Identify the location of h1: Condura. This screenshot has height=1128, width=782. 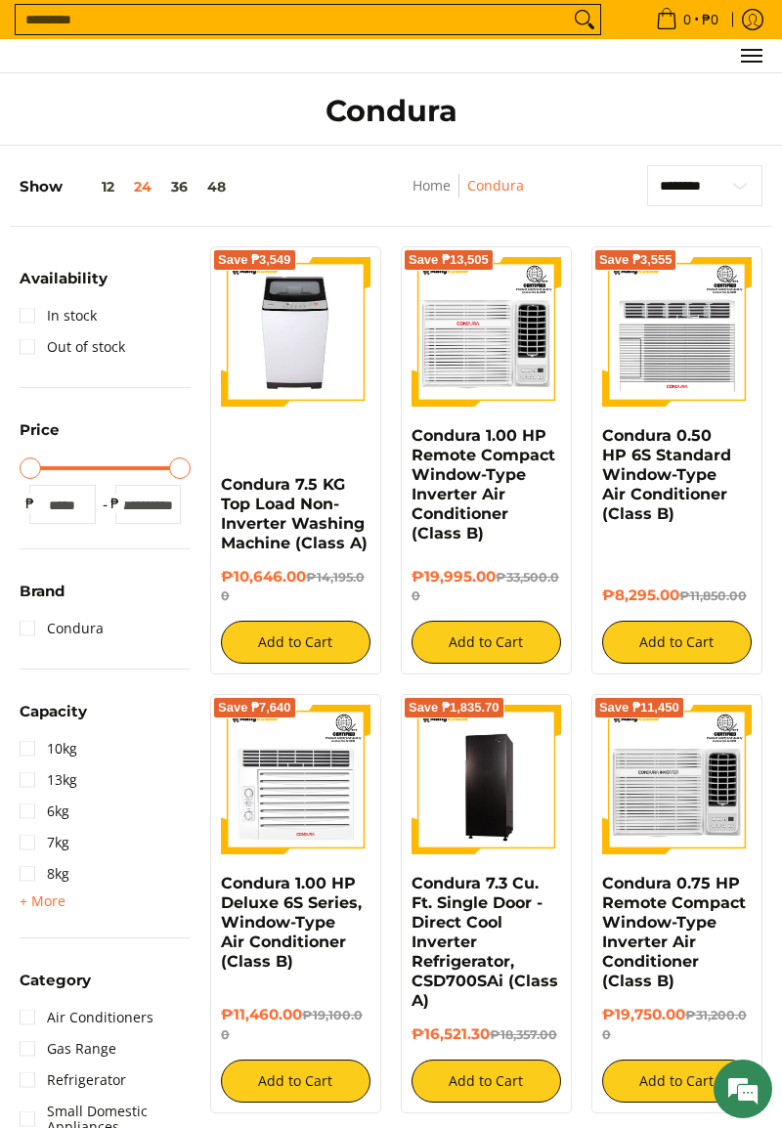
(391, 111).